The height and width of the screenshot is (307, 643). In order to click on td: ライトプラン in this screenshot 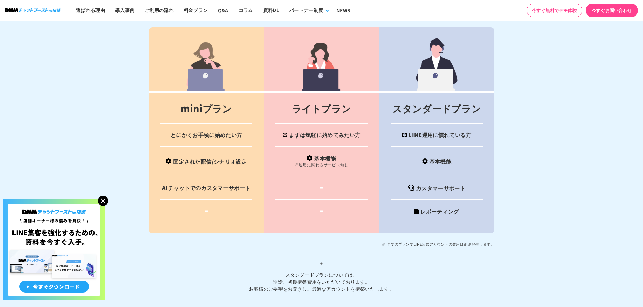, I will do `click(321, 108)`.